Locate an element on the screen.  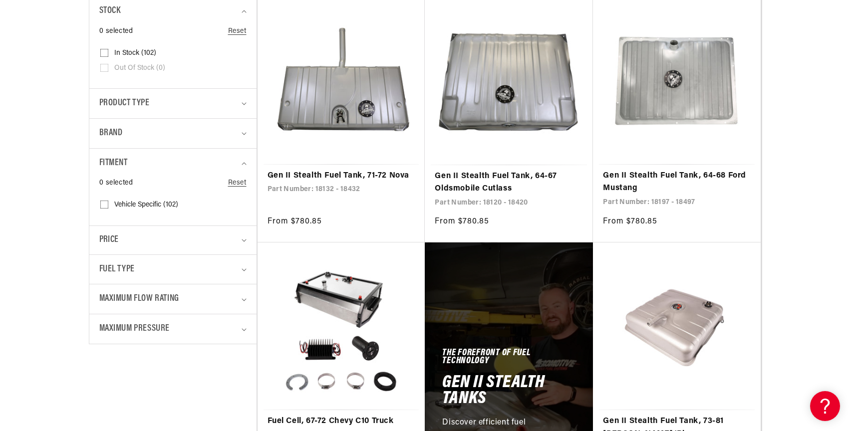
span: Brand is located at coordinates (111, 133).